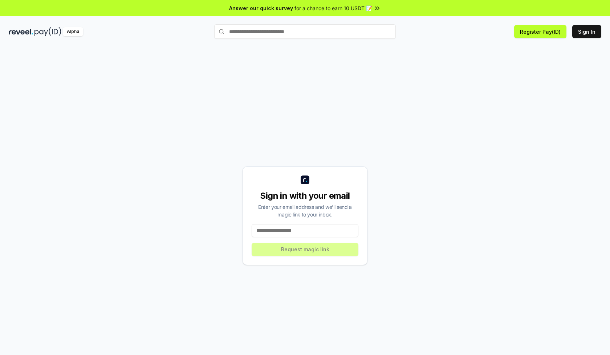 The width and height of the screenshot is (610, 355). Describe the element at coordinates (333, 8) in the screenshot. I see `span: for a chance to earn 10 USDT 📝` at that location.